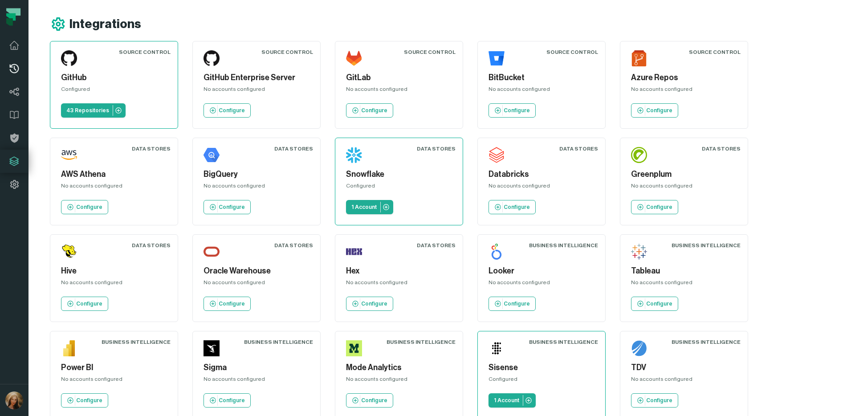 The height and width of the screenshot is (416, 855). What do you see at coordinates (684, 271) in the screenshot?
I see `h5: Tableau` at bounding box center [684, 271].